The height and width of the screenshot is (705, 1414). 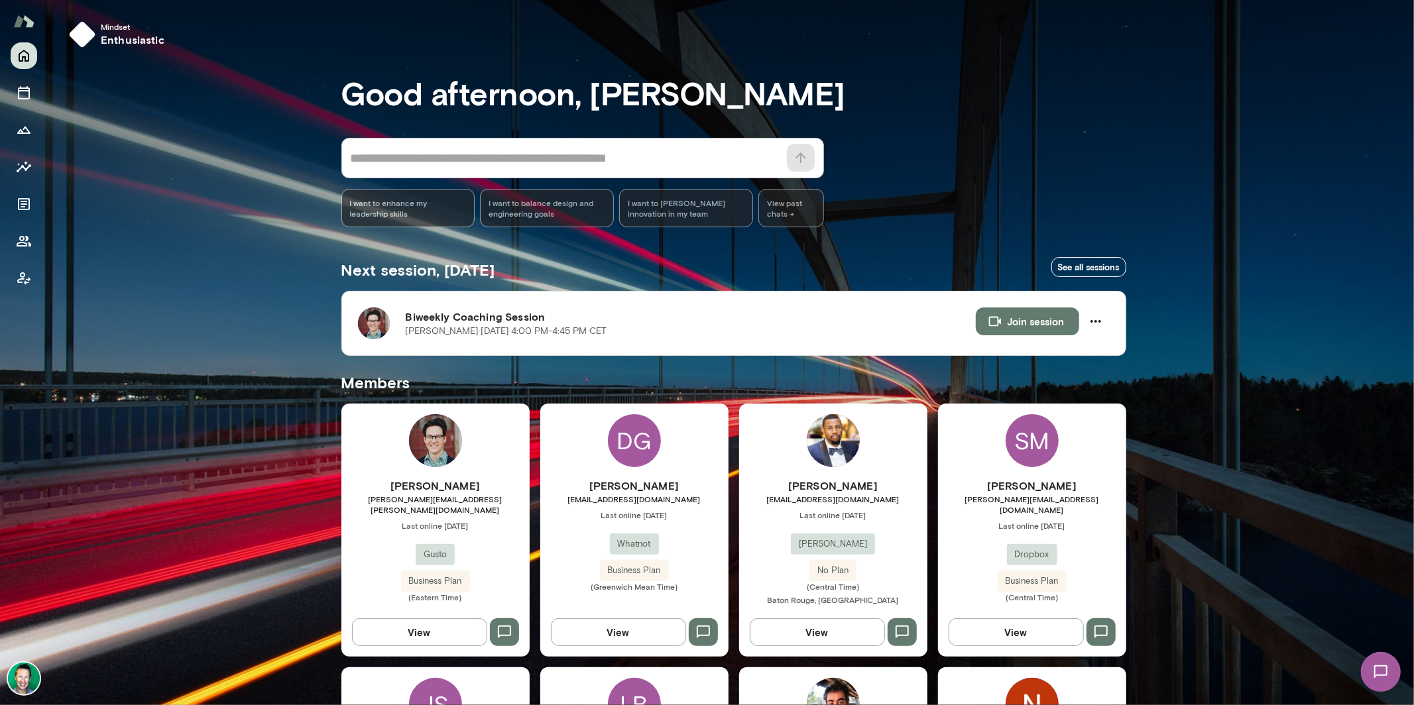 I want to click on h6: enthusiastic, so click(x=133, y=40).